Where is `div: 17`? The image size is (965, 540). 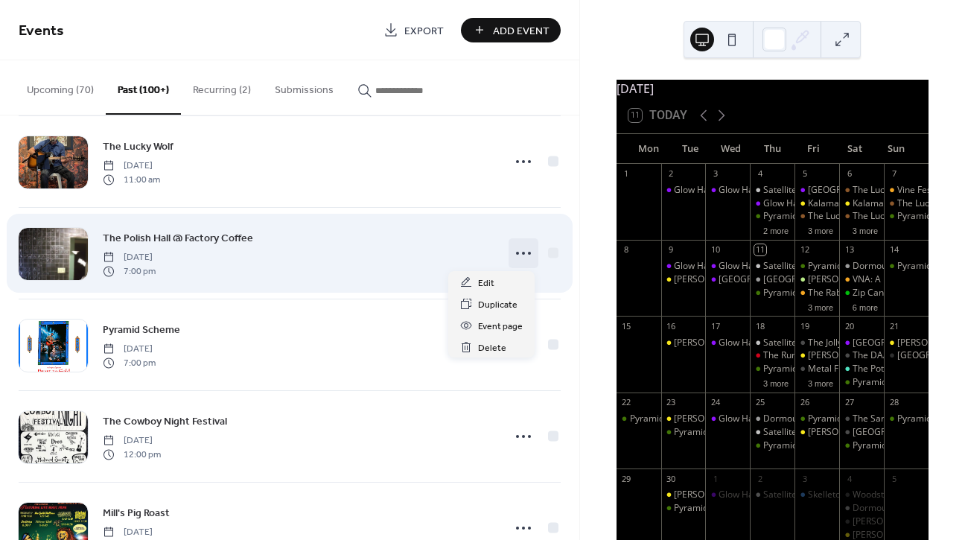
div: 17 is located at coordinates (715, 325).